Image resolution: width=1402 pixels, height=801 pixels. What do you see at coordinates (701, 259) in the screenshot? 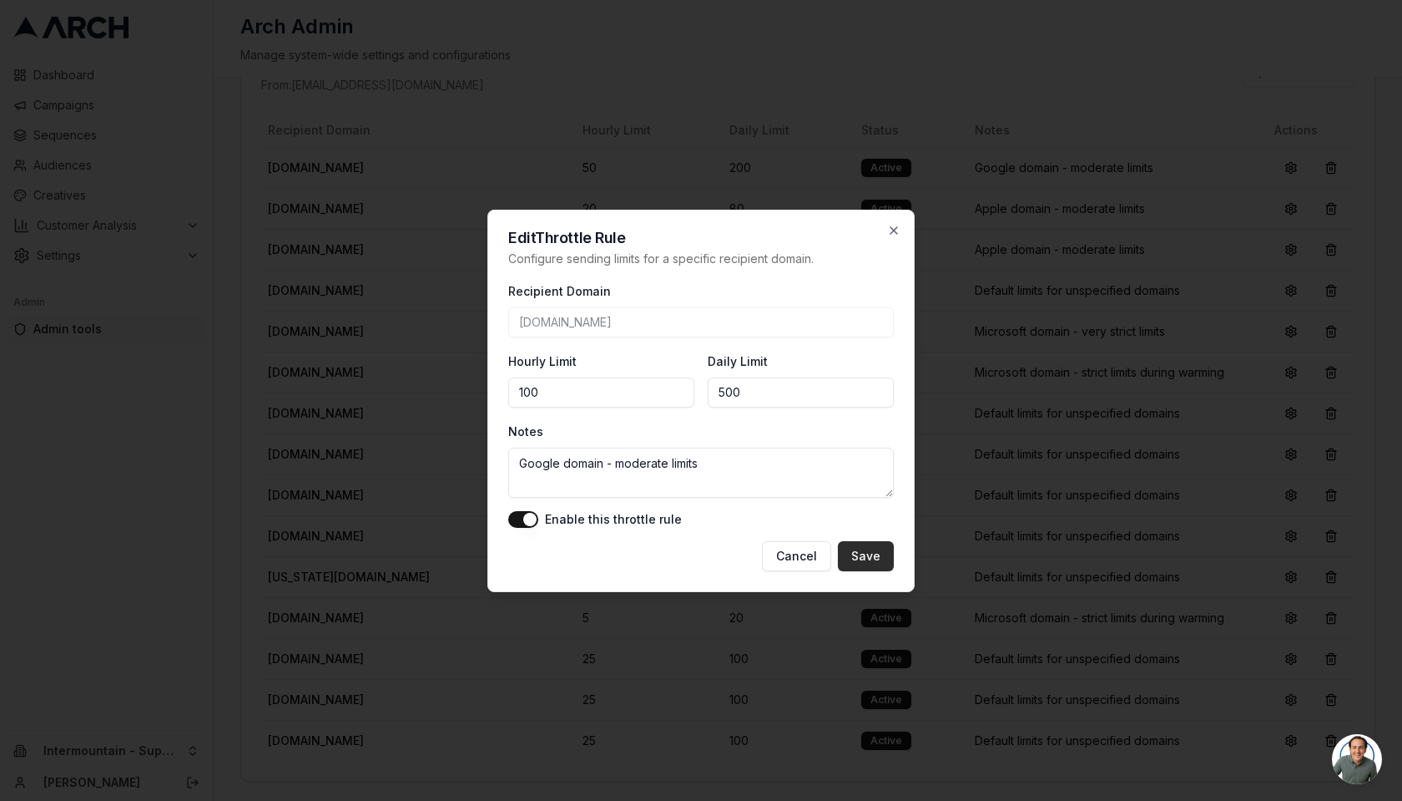
I see `p: Configure sending limits for a specific recipient domain.` at bounding box center [701, 259].